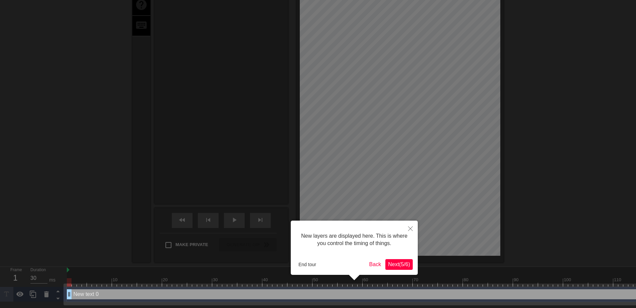 The height and width of the screenshot is (308, 636). I want to click on span: Next ( 5 / 6 ), so click(399, 264).